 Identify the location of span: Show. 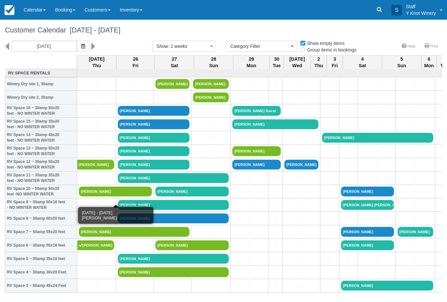
(162, 46).